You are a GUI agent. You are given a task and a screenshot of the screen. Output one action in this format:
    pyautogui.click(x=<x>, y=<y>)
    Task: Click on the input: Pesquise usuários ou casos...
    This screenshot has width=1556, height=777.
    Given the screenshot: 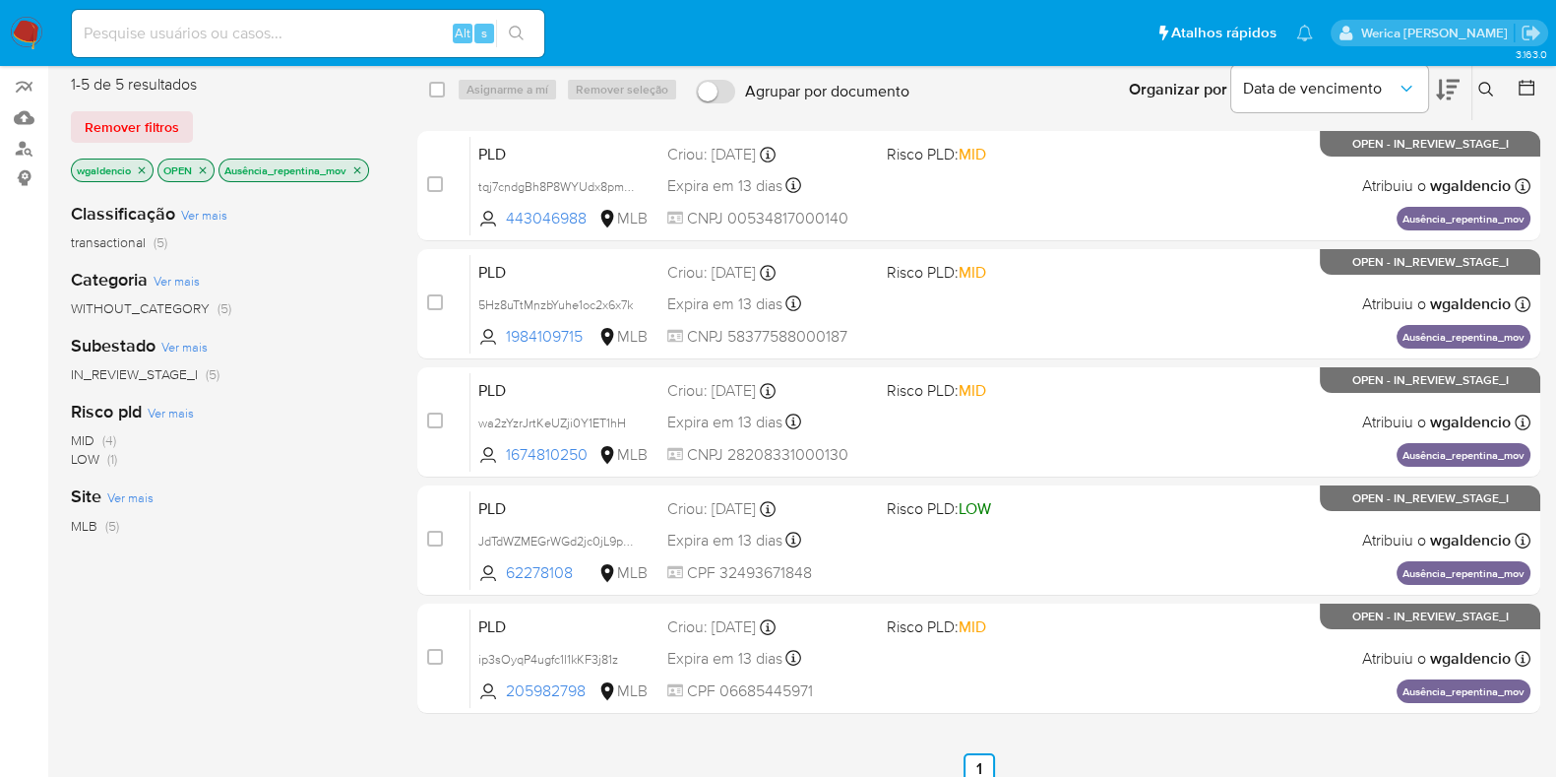 What is the action you would take?
    pyautogui.click(x=308, y=33)
    